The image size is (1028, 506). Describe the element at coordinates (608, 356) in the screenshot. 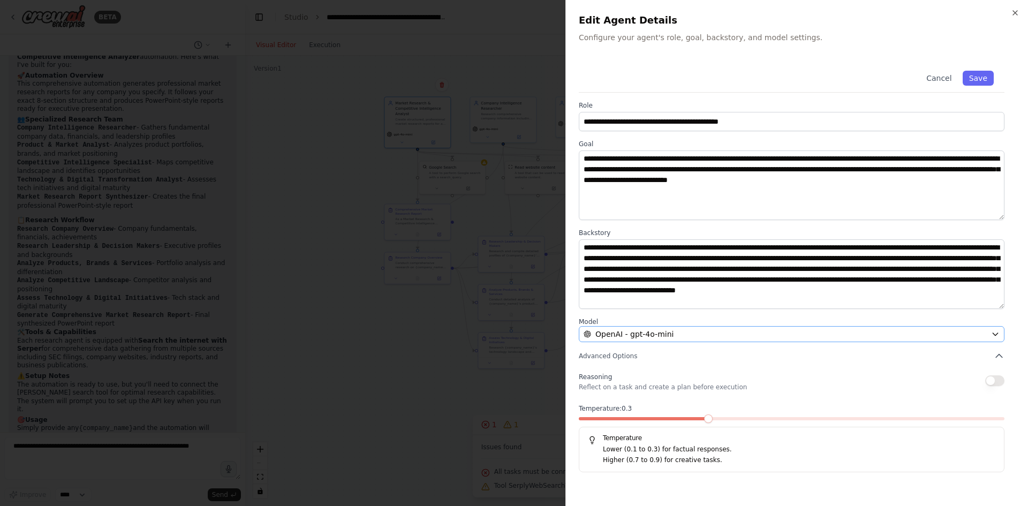

I see `span: Advanced Options` at that location.